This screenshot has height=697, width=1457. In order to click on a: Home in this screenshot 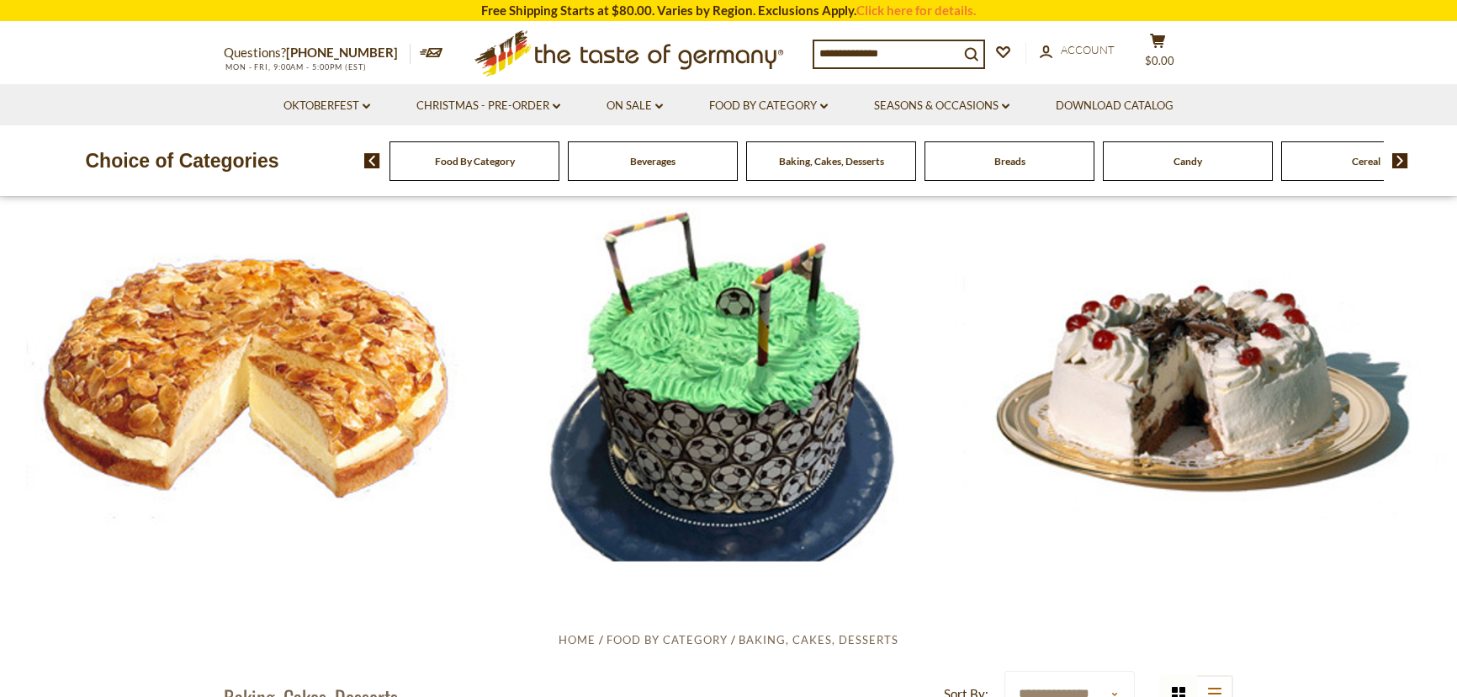, I will do `click(577, 639)`.